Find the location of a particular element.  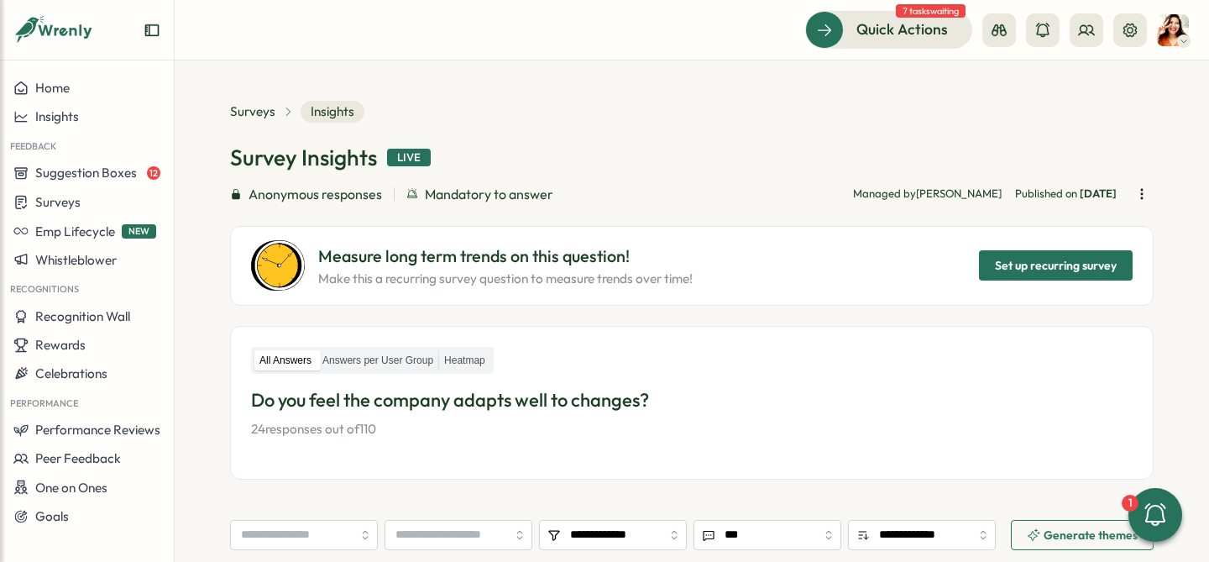

span: Goals is located at coordinates (52, 516).